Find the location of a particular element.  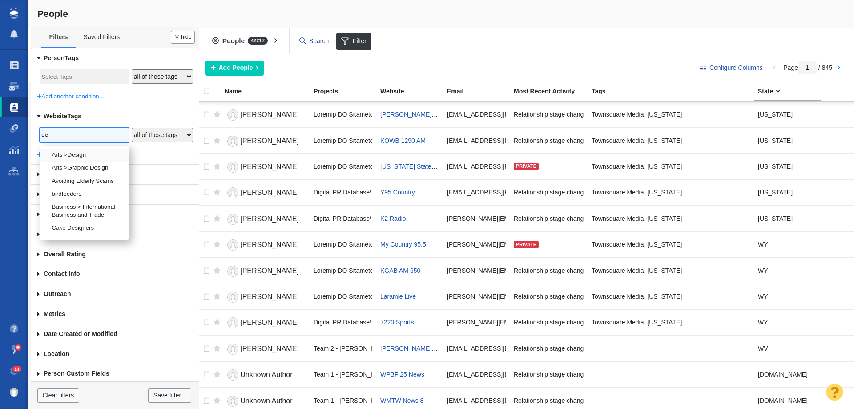

a: Date Created or Modified is located at coordinates (115, 334).